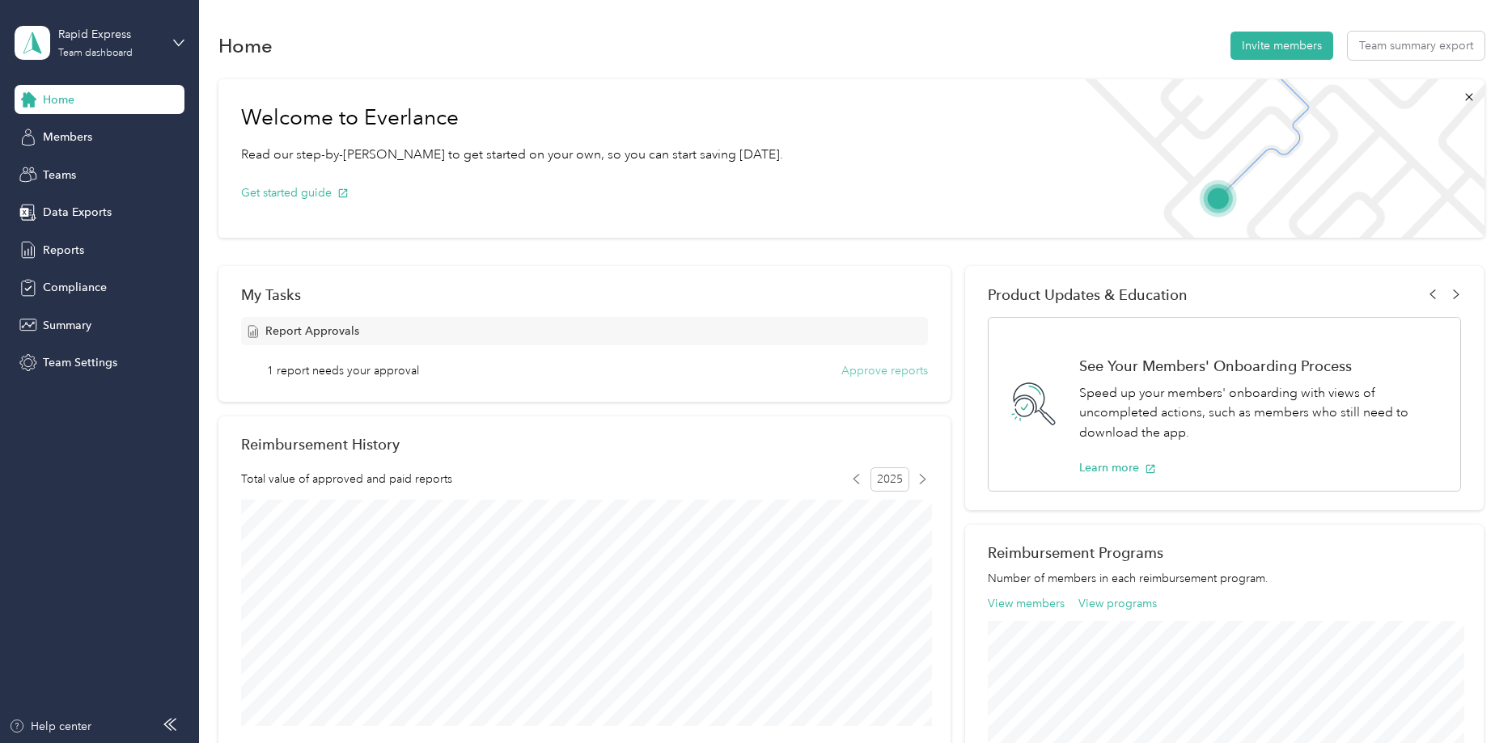 The width and height of the screenshot is (1512, 743). I want to click on h2: Reimbursement History, so click(320, 444).